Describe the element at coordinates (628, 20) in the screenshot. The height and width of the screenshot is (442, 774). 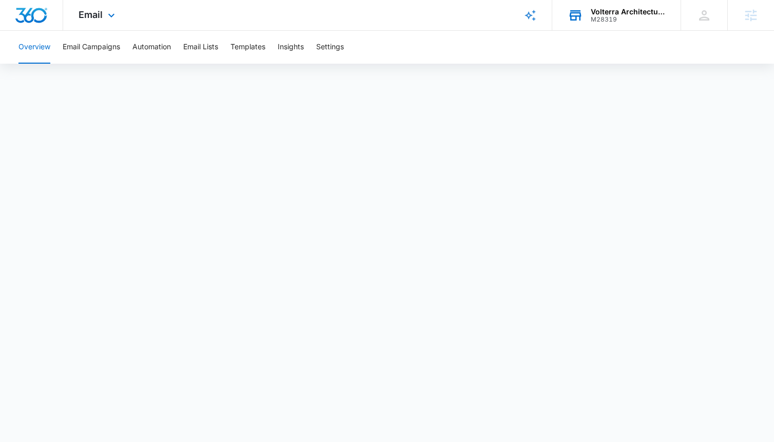
I see `div: account id` at that location.